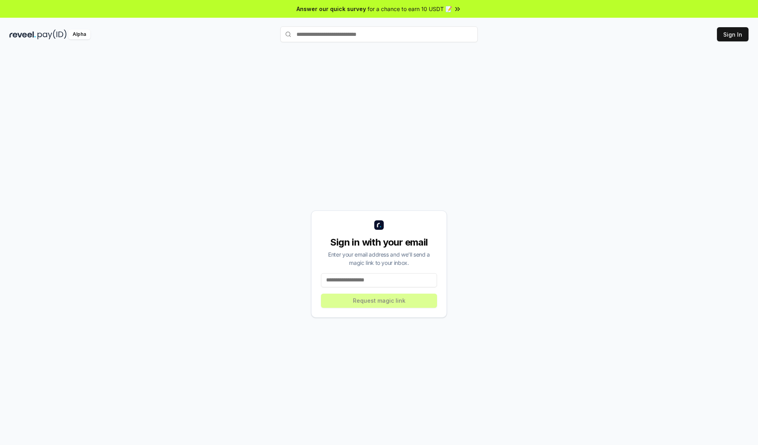 Image resolution: width=758 pixels, height=445 pixels. Describe the element at coordinates (379, 259) in the screenshot. I see `div: Enter your email address and we’ll send a magic link to your inbox.` at that location.